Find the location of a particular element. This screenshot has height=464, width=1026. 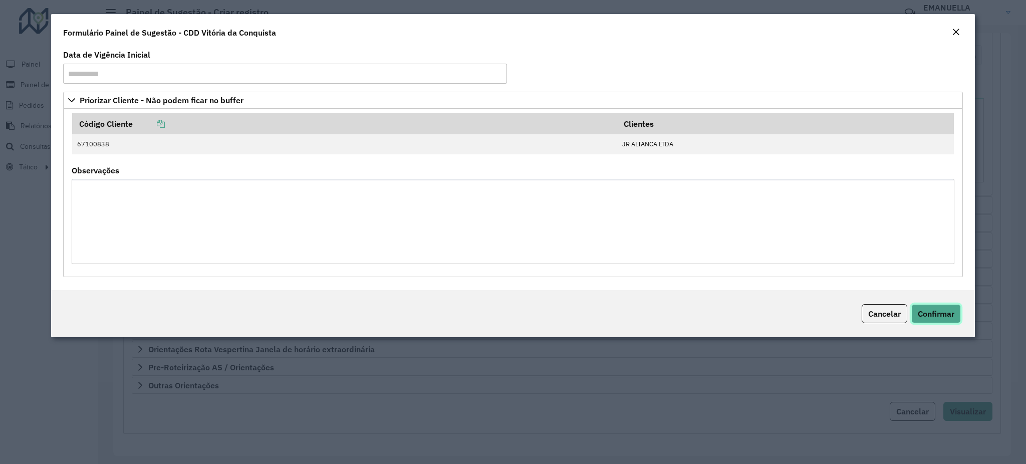

button: Confirmar is located at coordinates (936, 314).